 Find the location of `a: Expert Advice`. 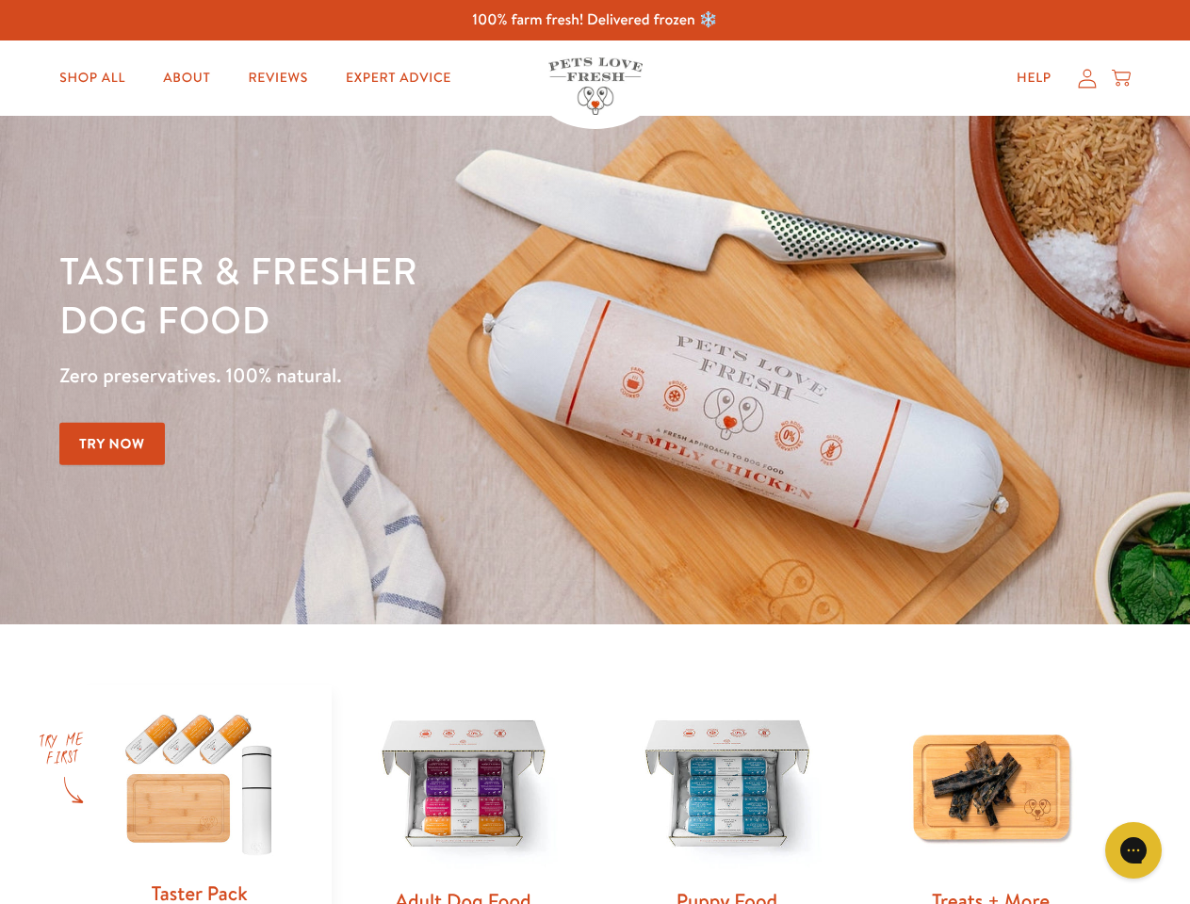

a: Expert Advice is located at coordinates (399, 78).